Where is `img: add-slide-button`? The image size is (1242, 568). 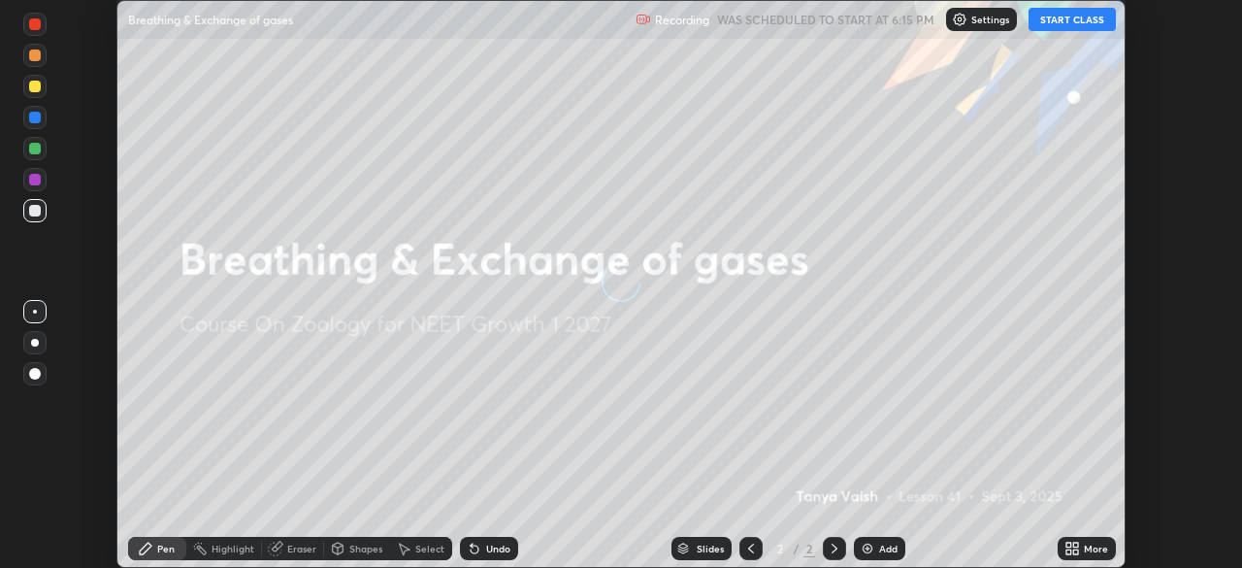
img: add-slide-button is located at coordinates (867, 548).